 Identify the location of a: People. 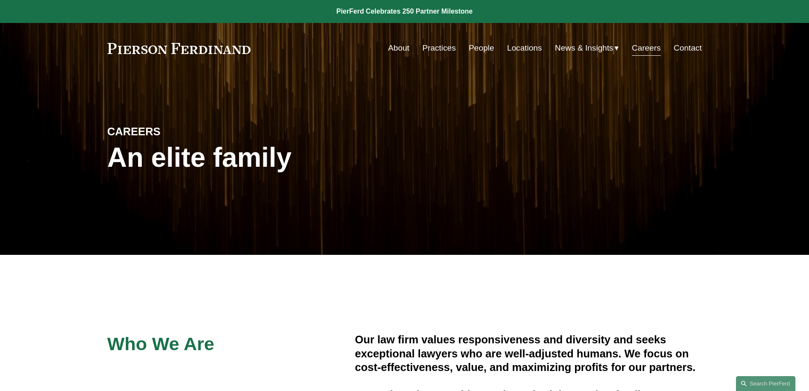
(482, 48).